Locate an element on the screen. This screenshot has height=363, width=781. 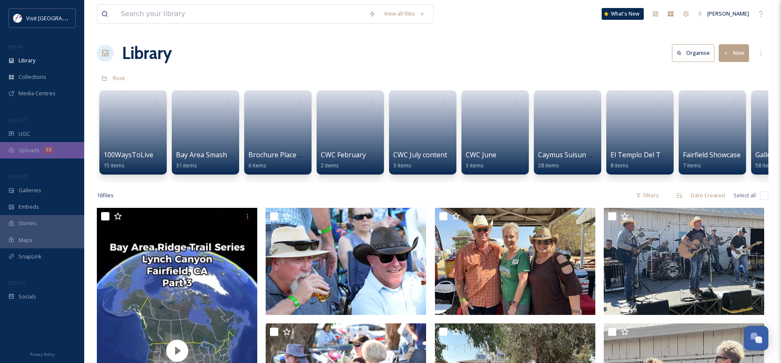
span: 31 items is located at coordinates (187, 165).